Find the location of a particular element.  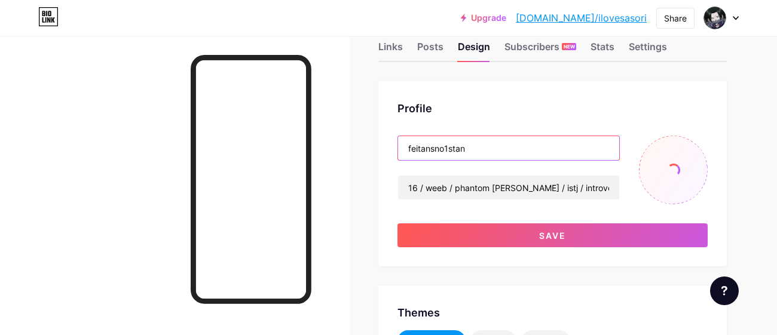

div: Stats is located at coordinates (603, 50).